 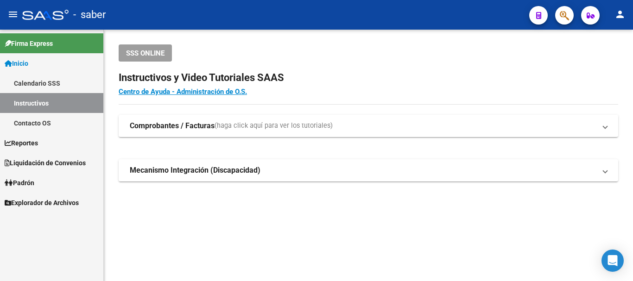 What do you see at coordinates (13, 14) in the screenshot?
I see `mat-icon: menu` at bounding box center [13, 14].